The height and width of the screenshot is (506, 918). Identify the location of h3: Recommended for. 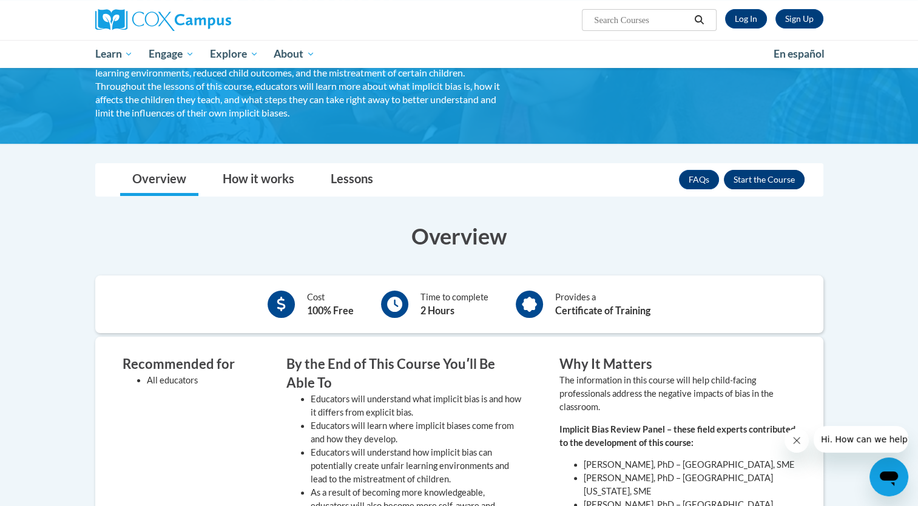
(186, 364).